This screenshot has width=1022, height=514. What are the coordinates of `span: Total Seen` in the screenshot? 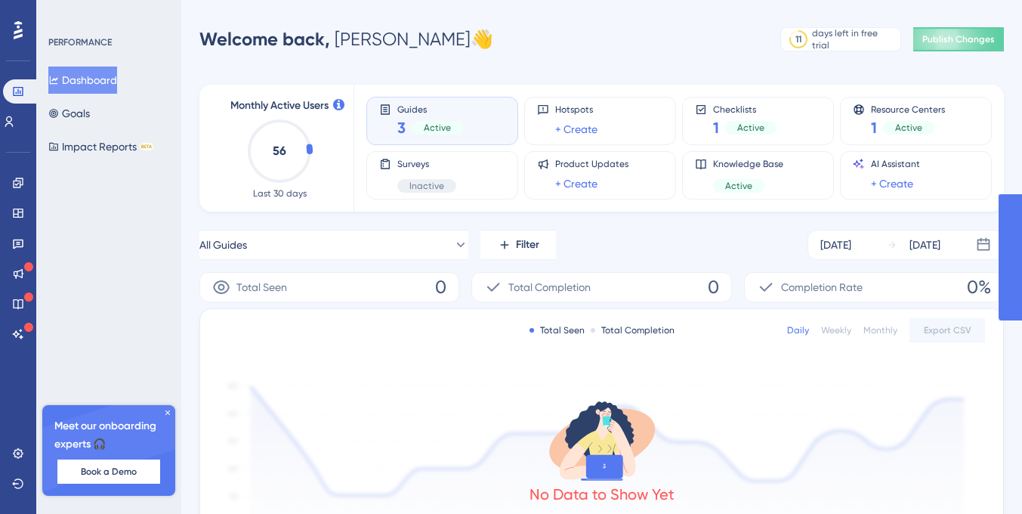 It's located at (261, 287).